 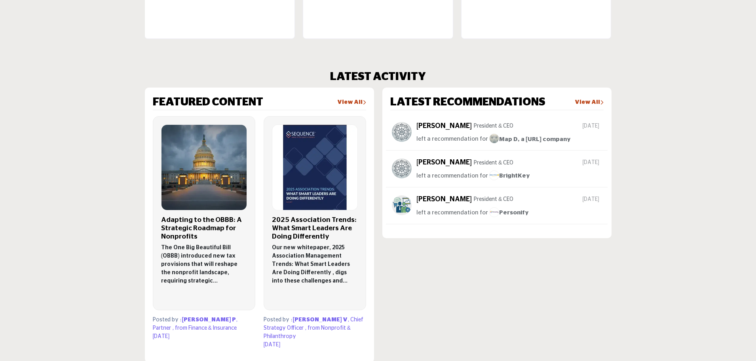 What do you see at coordinates (315, 264) in the screenshot?
I see `p: Our new whitepaper, 2025 Association Management Trends: What Smart Leaders Are Doing Differently ...` at bounding box center [315, 264].